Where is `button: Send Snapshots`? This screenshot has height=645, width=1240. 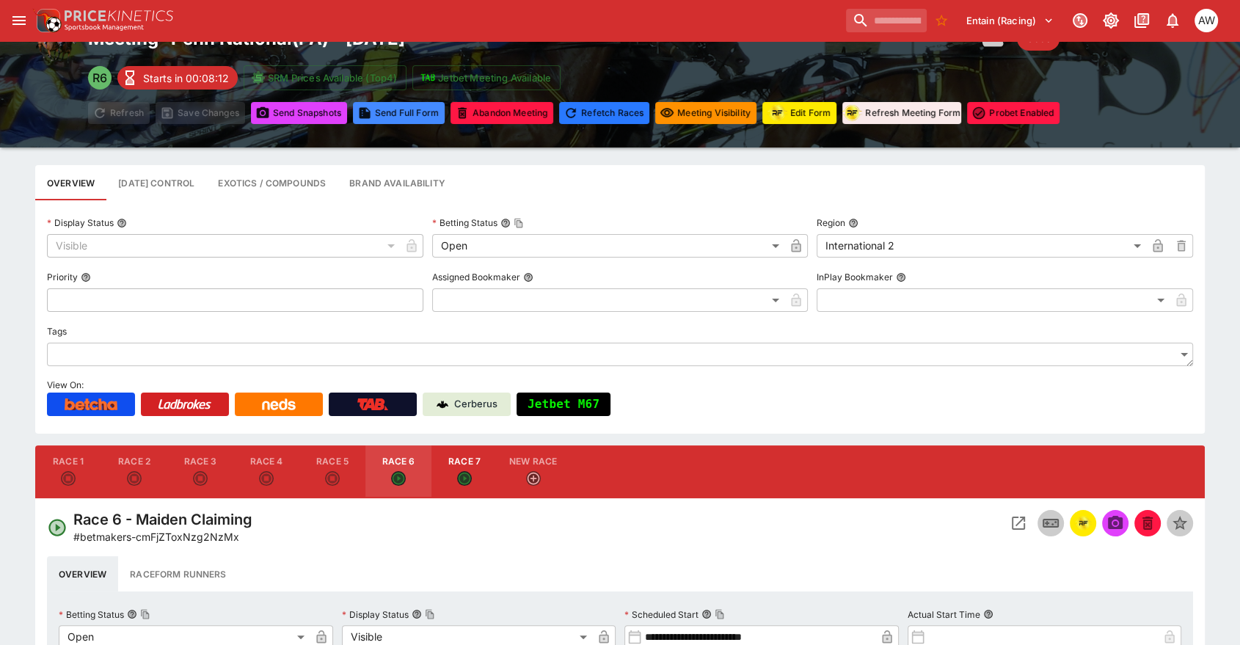 button: Send Snapshots is located at coordinates (299, 113).